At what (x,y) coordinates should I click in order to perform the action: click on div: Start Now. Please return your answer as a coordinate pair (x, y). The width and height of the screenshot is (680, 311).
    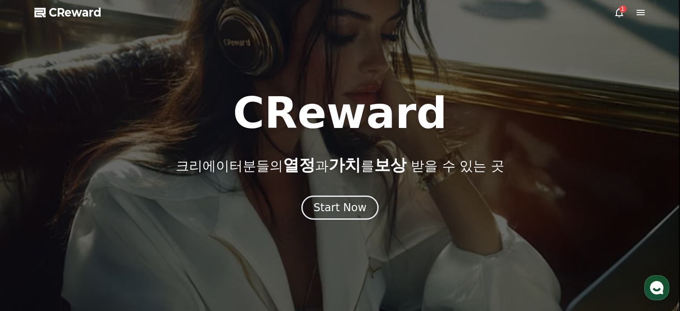
    Looking at the image, I should click on (340, 207).